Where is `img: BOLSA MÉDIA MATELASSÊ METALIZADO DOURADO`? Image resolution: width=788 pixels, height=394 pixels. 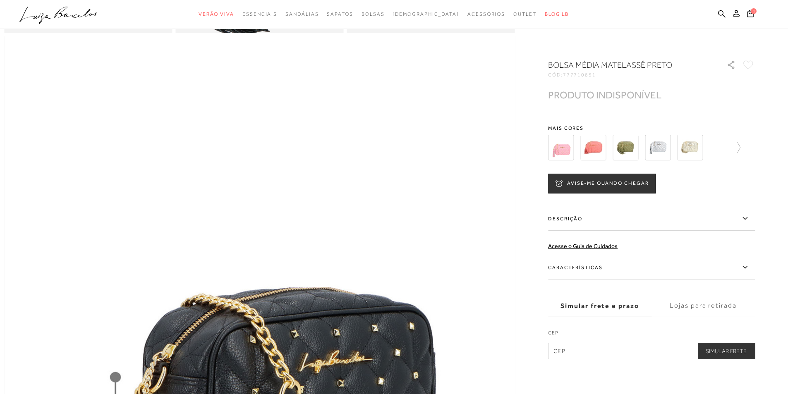 img: BOLSA MÉDIA MATELASSÊ METALIZADO DOURADO is located at coordinates (690, 148).